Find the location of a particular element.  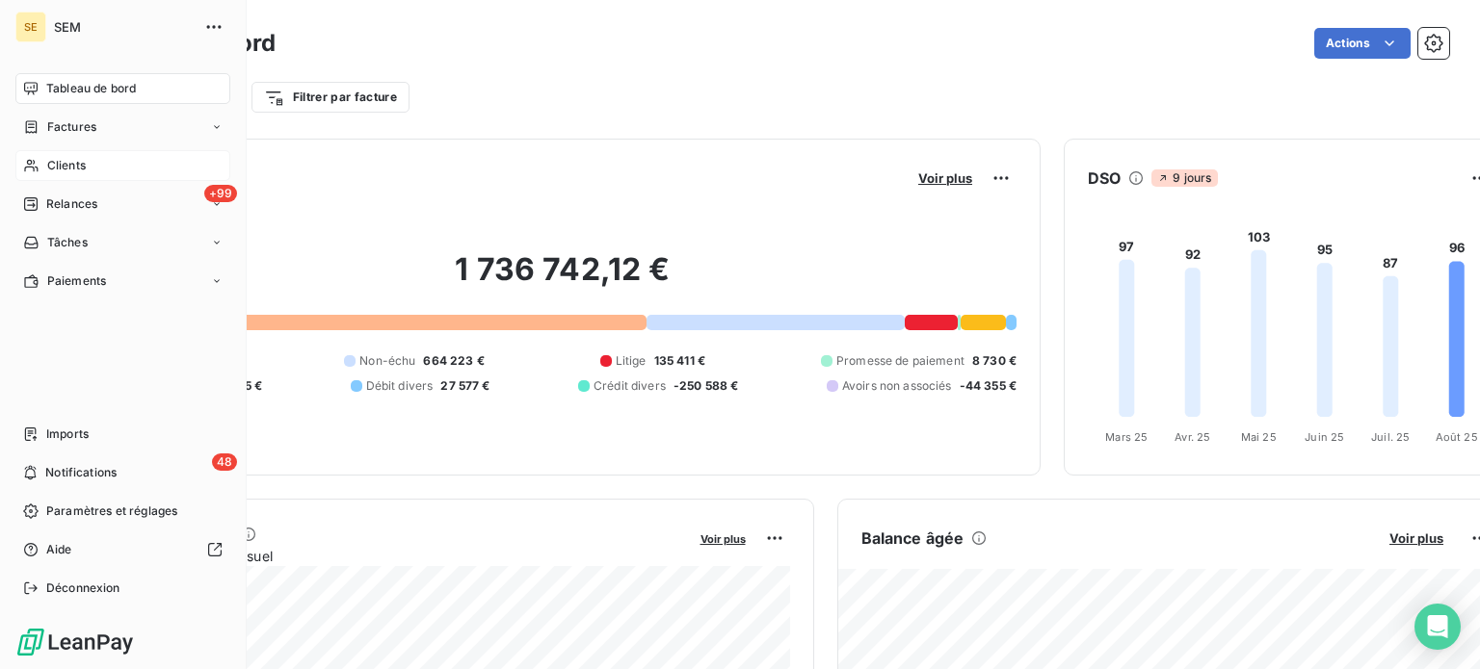

span: Tableau de bord is located at coordinates (91, 89).